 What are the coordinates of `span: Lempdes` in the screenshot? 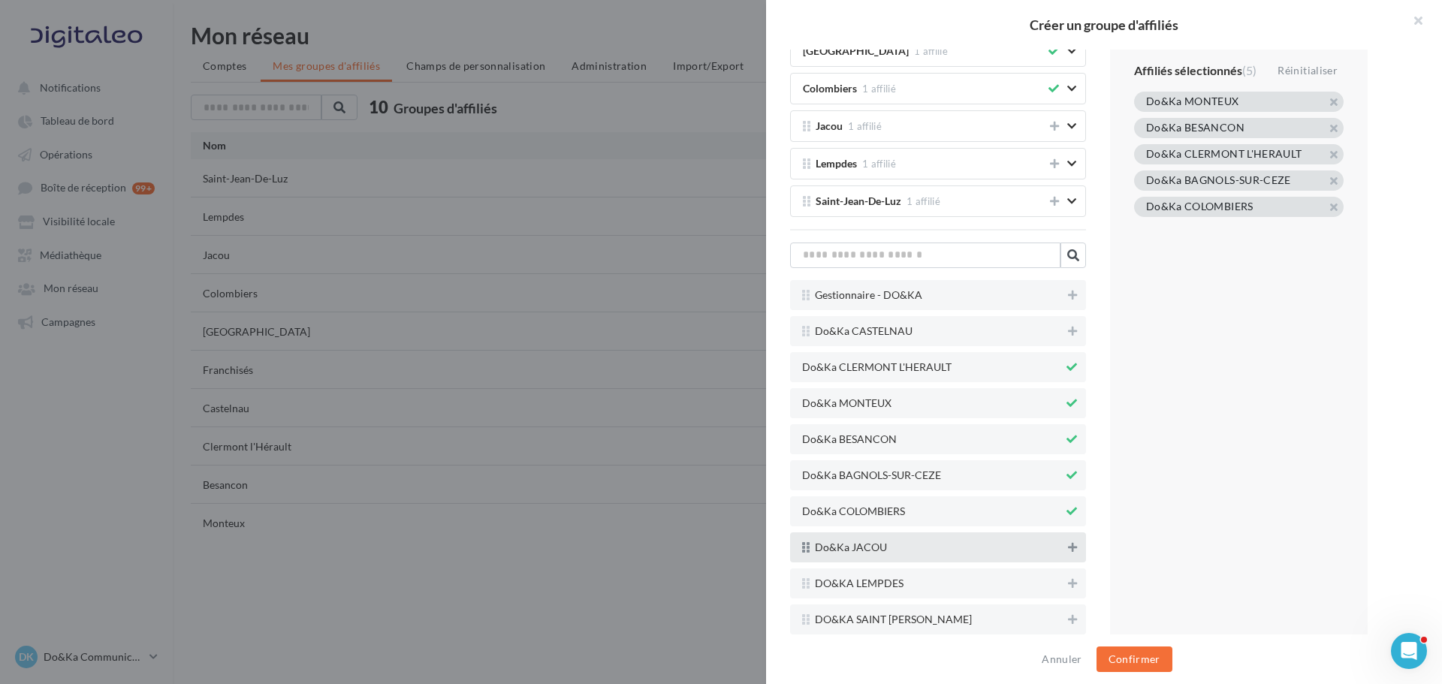 It's located at (836, 164).